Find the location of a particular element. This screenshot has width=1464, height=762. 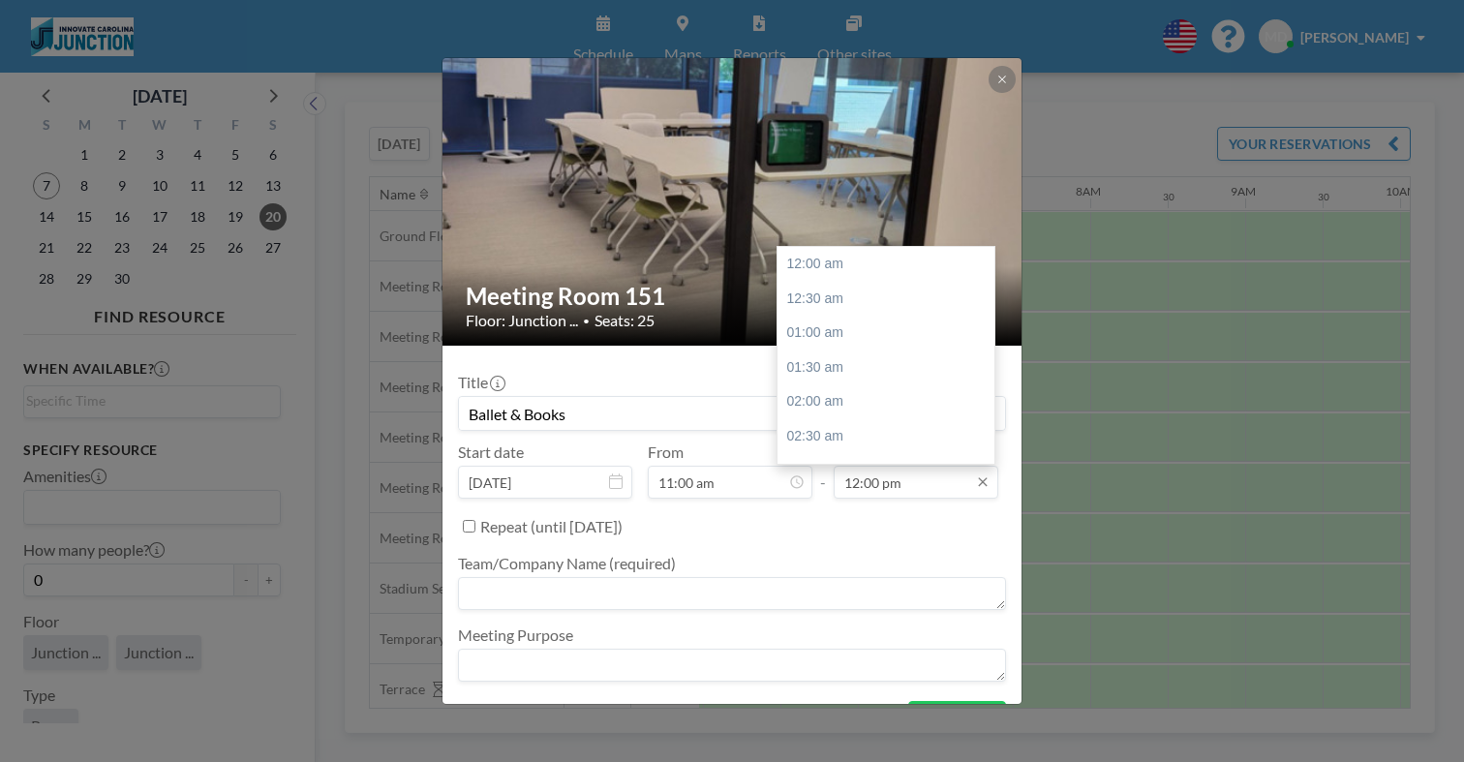

span: Floor: Junction ... is located at coordinates (522, 320).